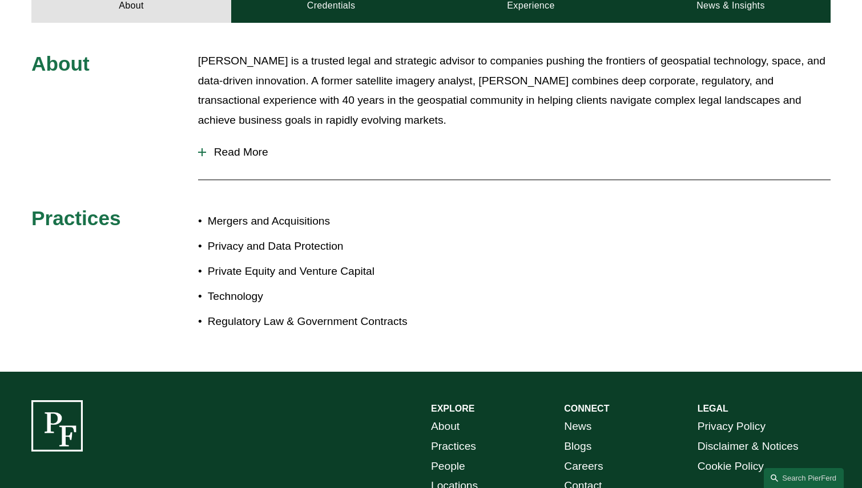 This screenshot has height=488, width=862. What do you see at coordinates (445, 427) in the screenshot?
I see `a: About` at bounding box center [445, 427].